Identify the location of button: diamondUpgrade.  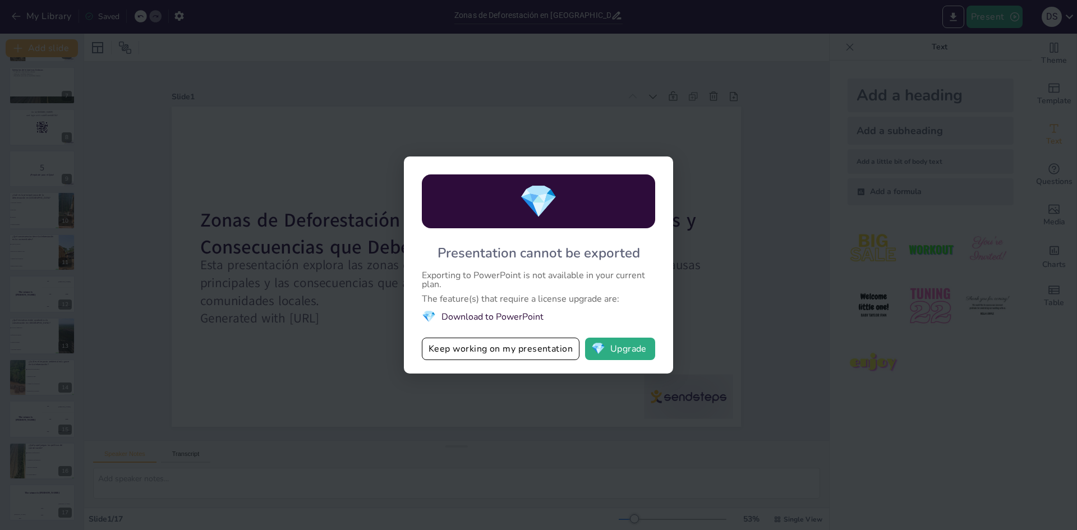
(620, 349).